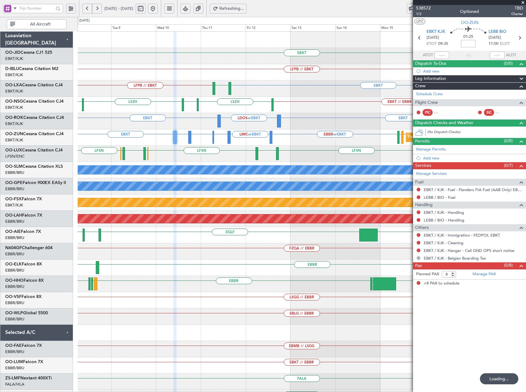  What do you see at coordinates (14, 248) in the screenshot?
I see `span: N604GF` at bounding box center [14, 248].